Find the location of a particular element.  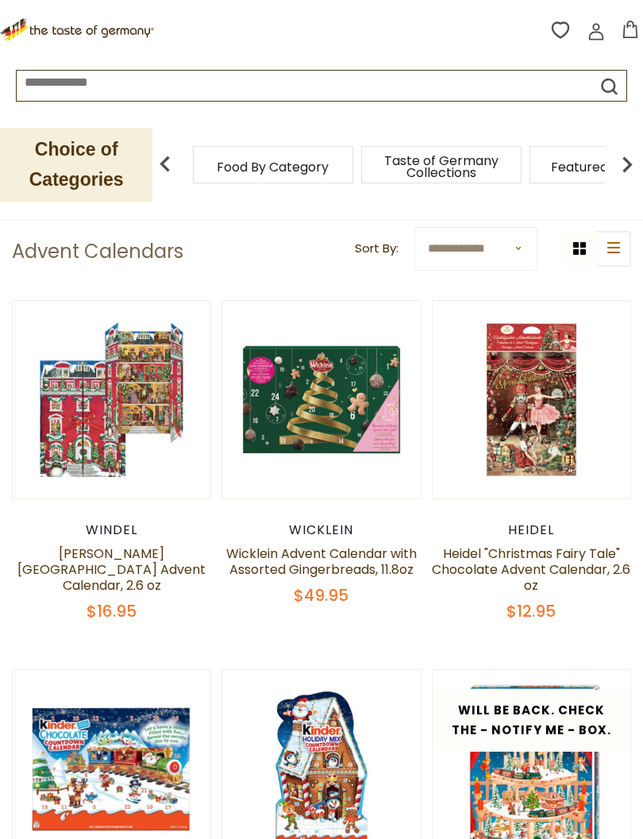

img: Heidel Christmas Fairy Tale Chocolate Advent Calendar is located at coordinates (531, 399).